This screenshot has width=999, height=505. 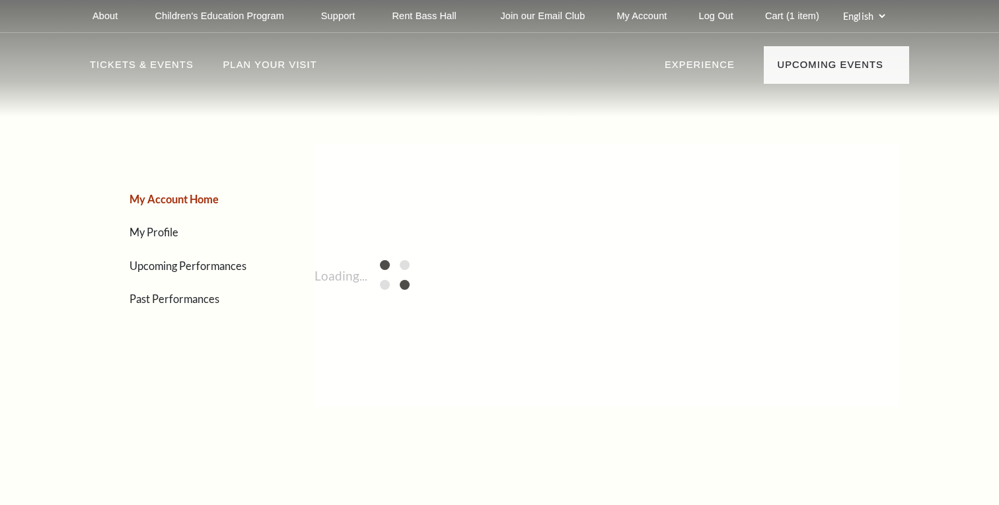 What do you see at coordinates (174, 199) in the screenshot?
I see `a: My Account Home` at bounding box center [174, 199].